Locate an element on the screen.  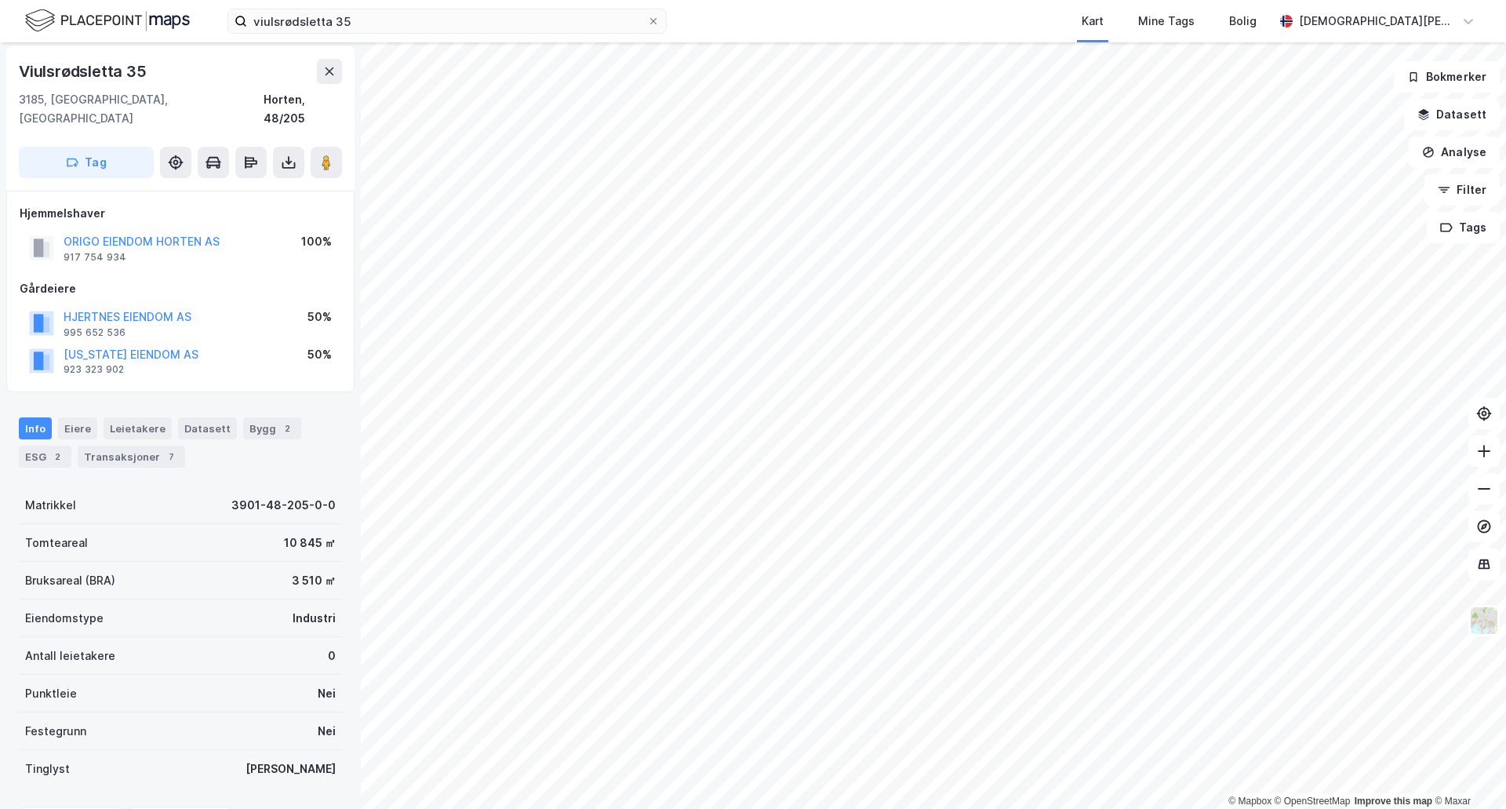
div: Eiendomstype is located at coordinates (64, 618).